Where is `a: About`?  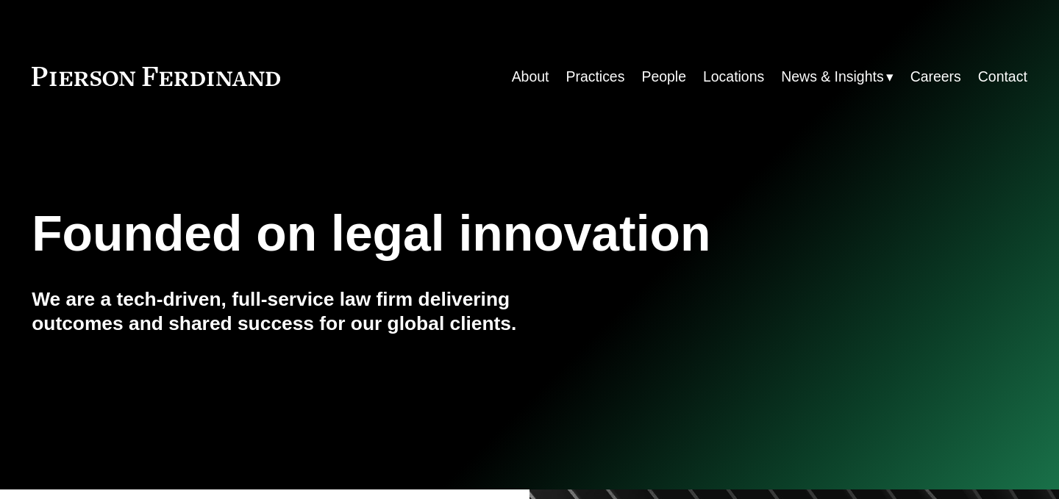
a: About is located at coordinates (530, 76).